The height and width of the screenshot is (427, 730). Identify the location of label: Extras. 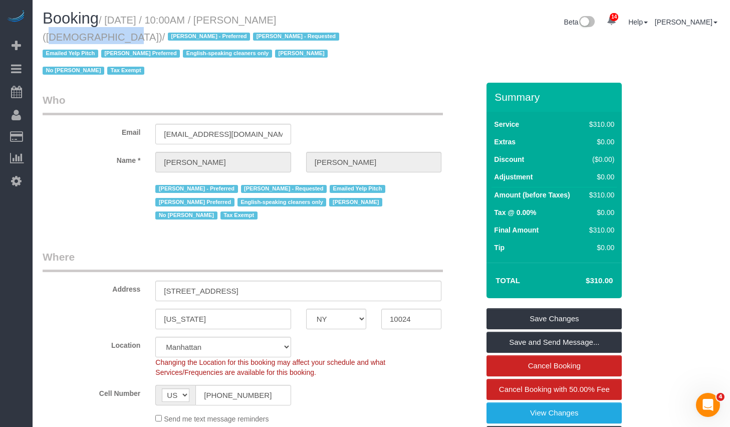
(505, 142).